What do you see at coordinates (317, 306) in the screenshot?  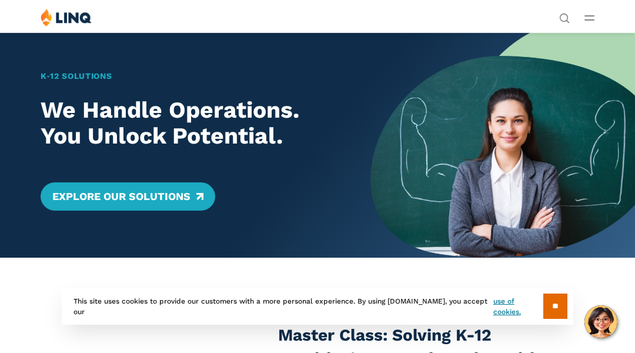 I see `div: This site uses cookies to provide our customers with a more personal experience. By using [DOMAIN...` at bounding box center [317, 306].